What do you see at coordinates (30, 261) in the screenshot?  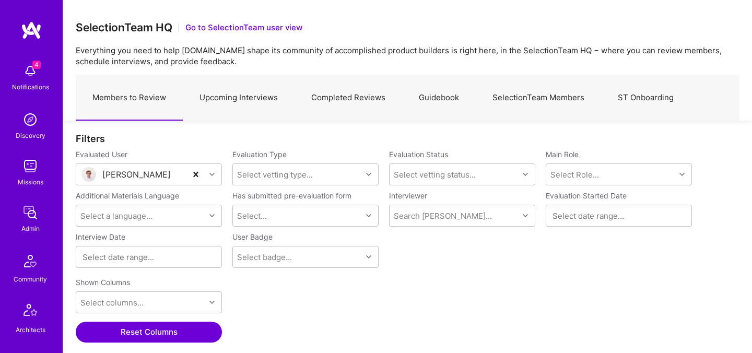 I see `img: Community` at bounding box center [30, 261].